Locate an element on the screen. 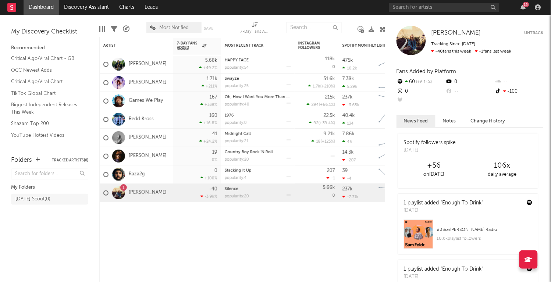 Image resolution: width=551 pixels, height=282 pixels. div: 39 is located at coordinates (345, 171).